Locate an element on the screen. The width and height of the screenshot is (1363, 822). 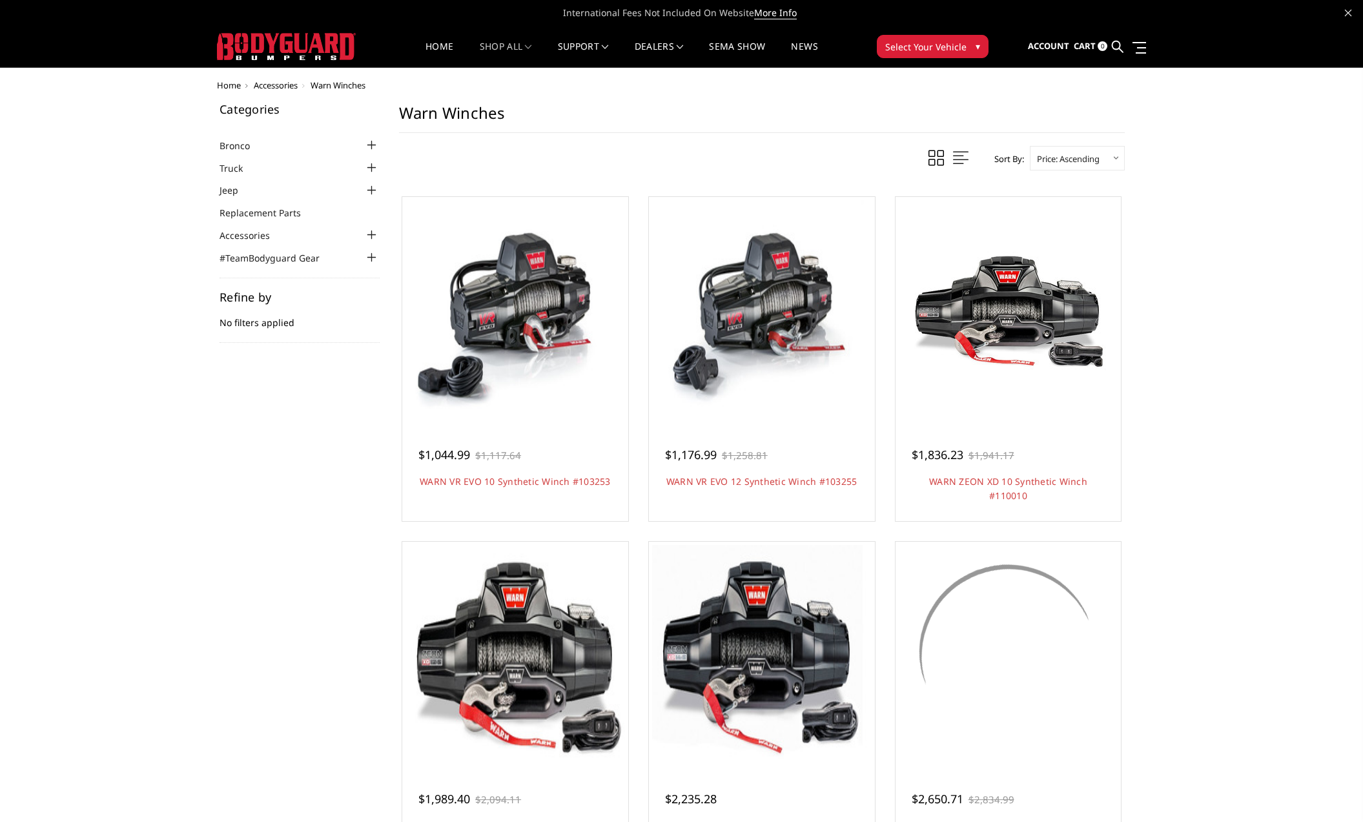
a: SEMA Show is located at coordinates (737, 54).